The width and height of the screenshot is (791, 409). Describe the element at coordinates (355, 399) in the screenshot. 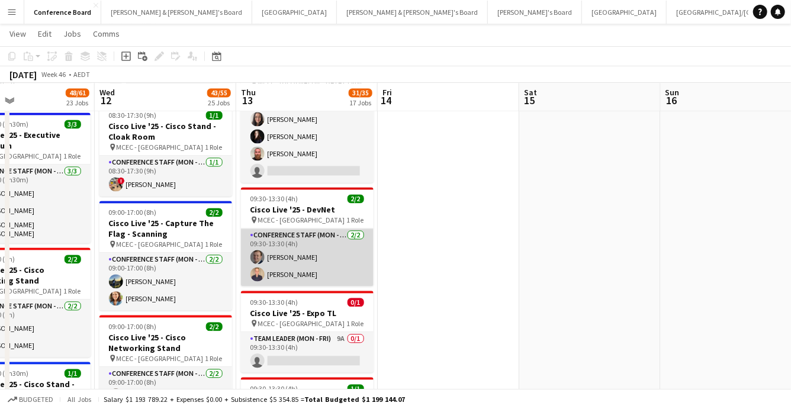

I see `span: Total Budgeted $1 199 144.07` at that location.